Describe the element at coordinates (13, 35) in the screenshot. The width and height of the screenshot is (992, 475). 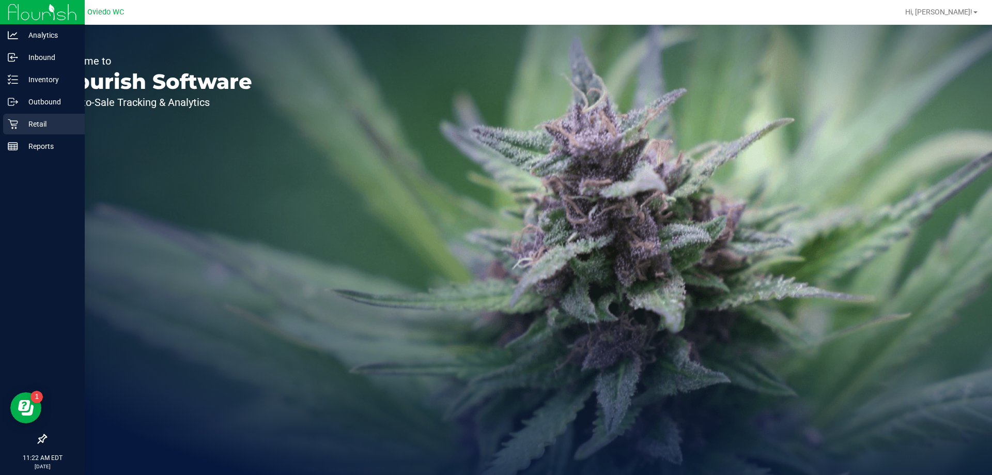
I see `inline-svg: Analytics` at that location.